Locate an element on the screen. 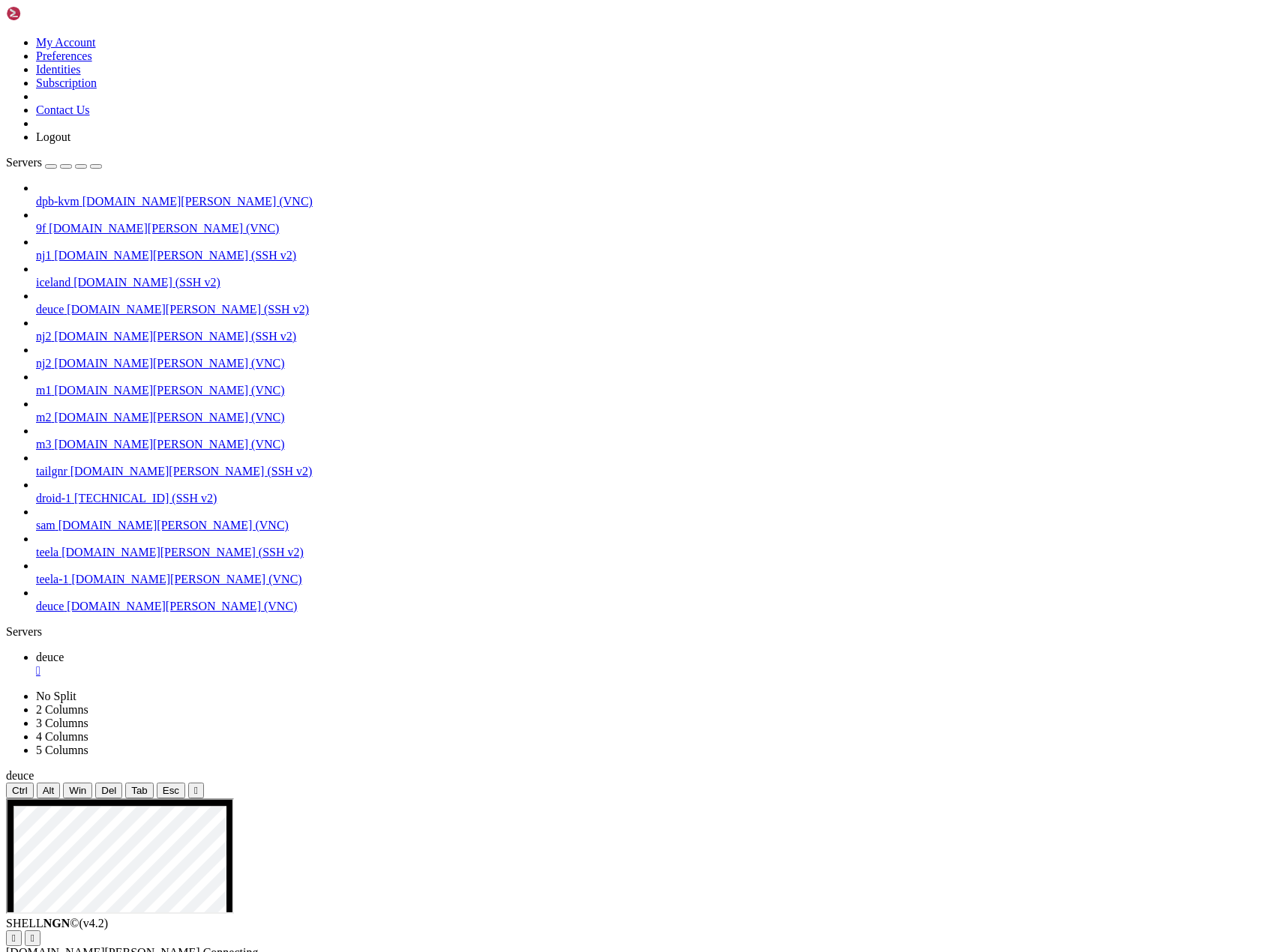 This screenshot has width=1283, height=952. span: Tab is located at coordinates (140, 791).